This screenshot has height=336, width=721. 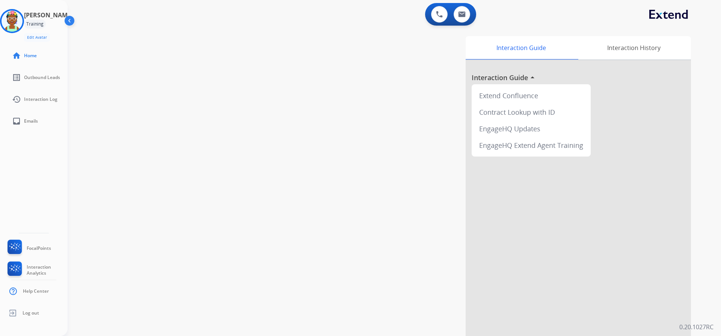 I want to click on mat-icon: inbox, so click(x=17, y=121).